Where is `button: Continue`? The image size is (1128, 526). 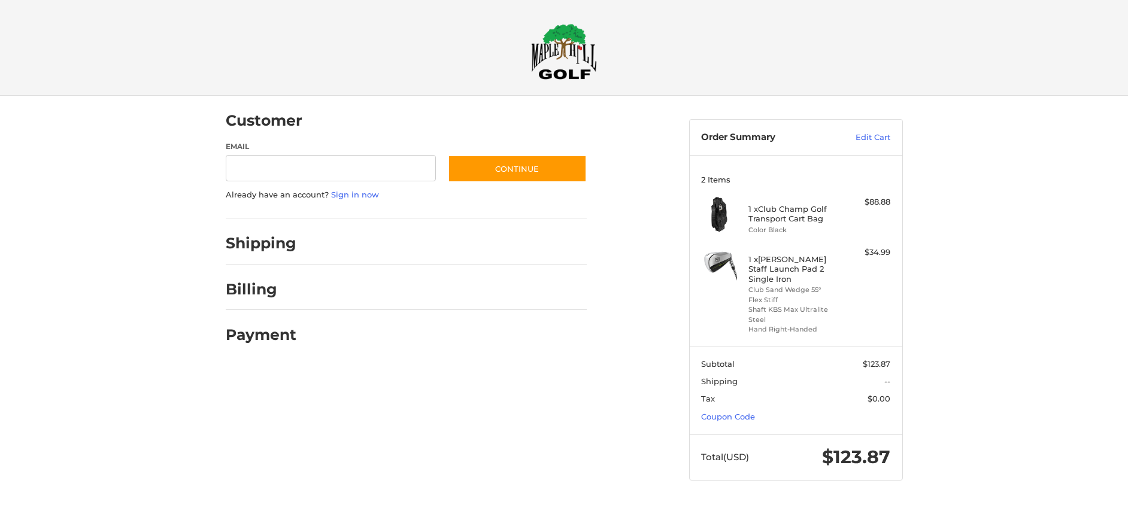 button: Continue is located at coordinates (517, 169).